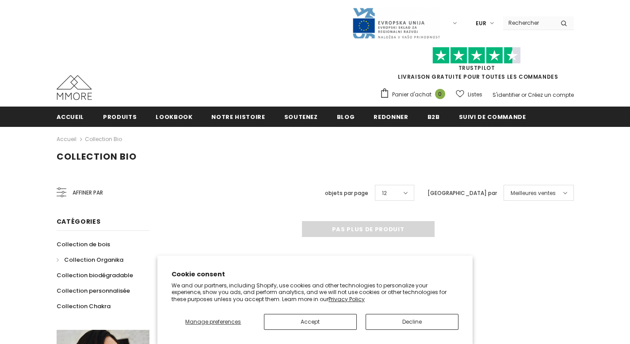 The height and width of the screenshot is (344, 630). What do you see at coordinates (238, 117) in the screenshot?
I see `span: Notre histoire` at bounding box center [238, 117].